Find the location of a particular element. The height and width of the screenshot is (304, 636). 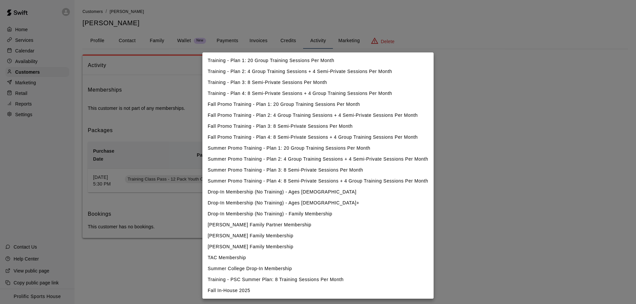

li: Training - PSC Summer Plan: 8 Training Sessions Per Month is located at coordinates (318, 279).